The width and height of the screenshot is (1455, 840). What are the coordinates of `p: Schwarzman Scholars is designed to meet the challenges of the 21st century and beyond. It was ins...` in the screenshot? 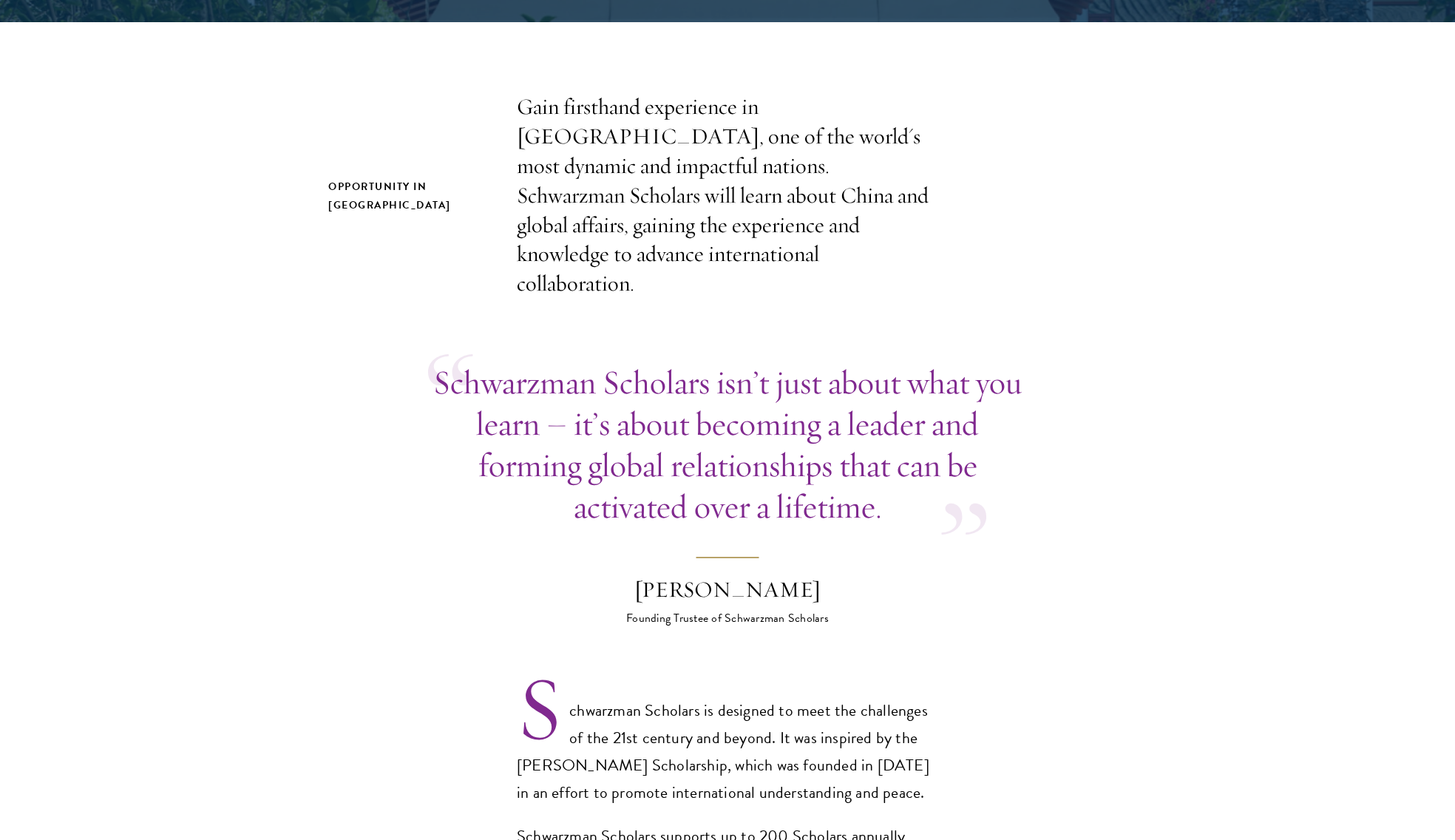 It's located at (728, 752).